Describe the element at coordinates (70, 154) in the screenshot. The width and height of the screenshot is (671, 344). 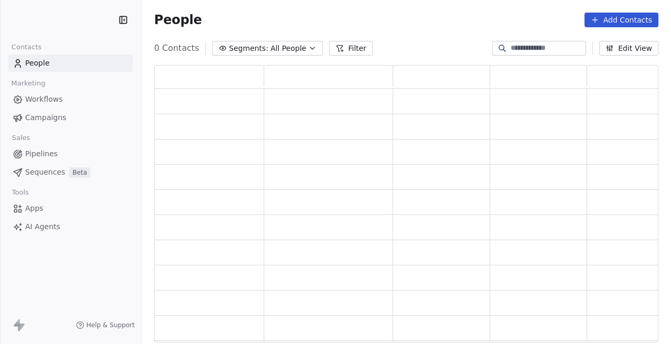
I see `a: Pipelines` at that location.